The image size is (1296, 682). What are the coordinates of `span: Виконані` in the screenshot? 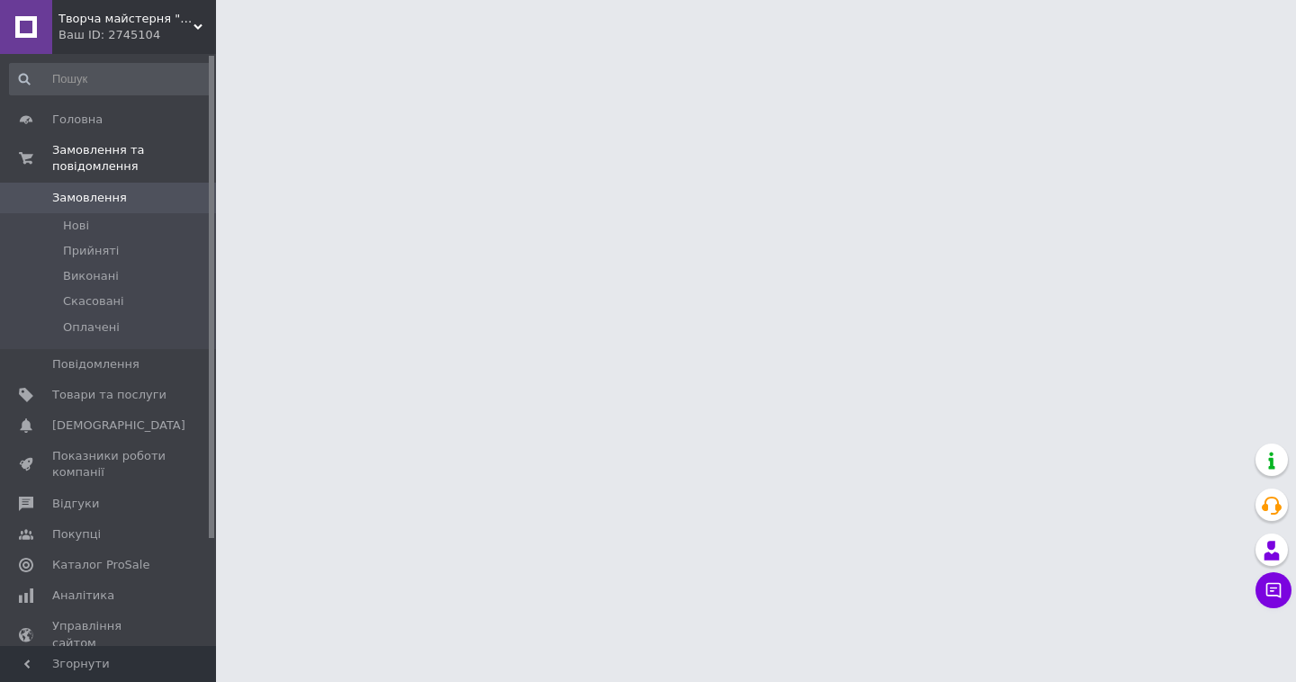 It's located at (91, 276).